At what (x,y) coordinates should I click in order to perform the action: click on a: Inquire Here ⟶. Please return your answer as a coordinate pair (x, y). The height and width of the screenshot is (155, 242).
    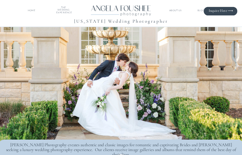
    Looking at the image, I should click on (220, 11).